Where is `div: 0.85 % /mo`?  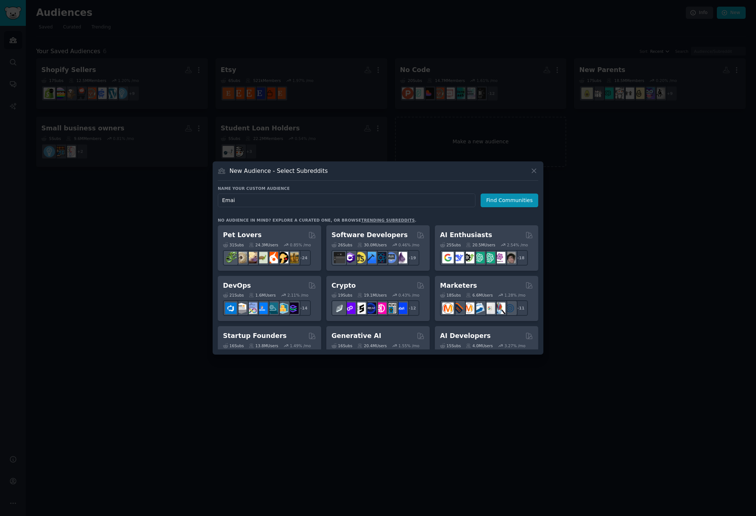
div: 0.85 % /mo is located at coordinates (300, 245).